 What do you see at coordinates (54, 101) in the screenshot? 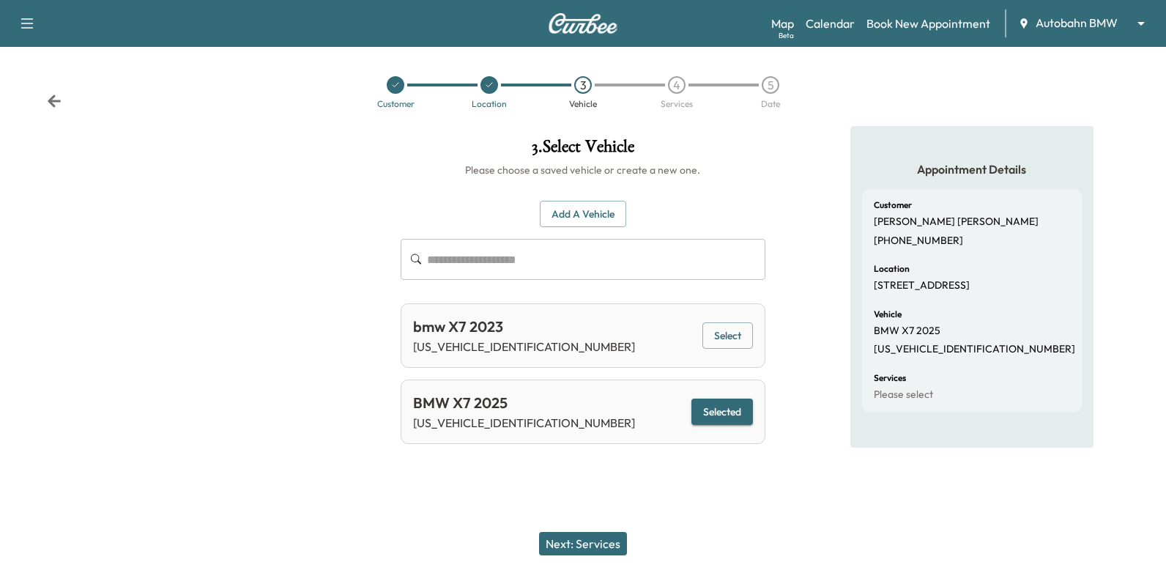
I see `div: Back` at bounding box center [54, 101].